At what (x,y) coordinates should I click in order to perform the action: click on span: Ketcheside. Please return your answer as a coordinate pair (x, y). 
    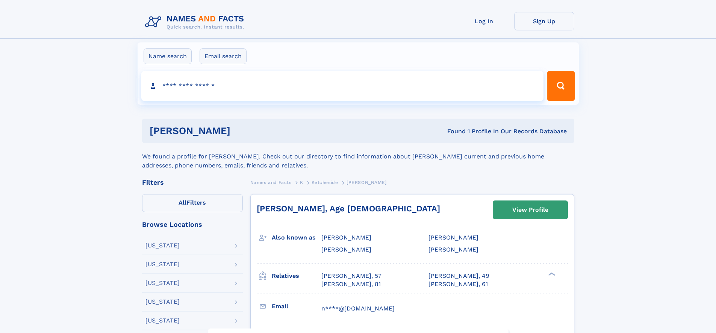
    Looking at the image, I should click on (325, 183).